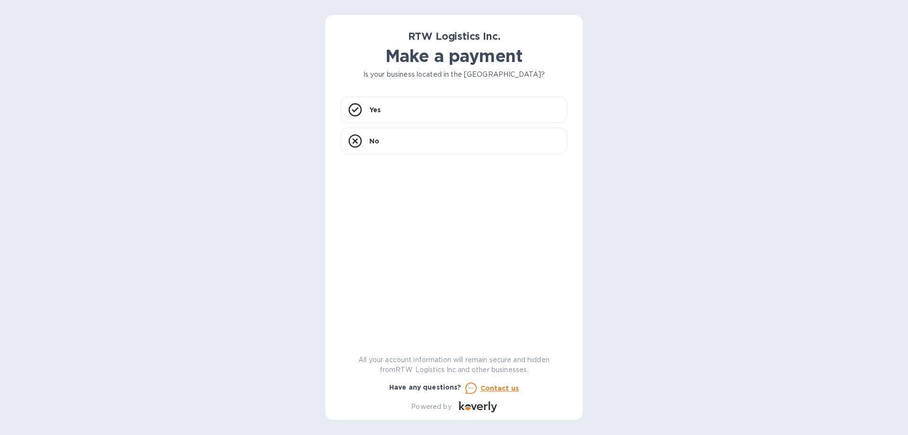 The width and height of the screenshot is (908, 435). I want to click on h1: Make a payment, so click(454, 56).